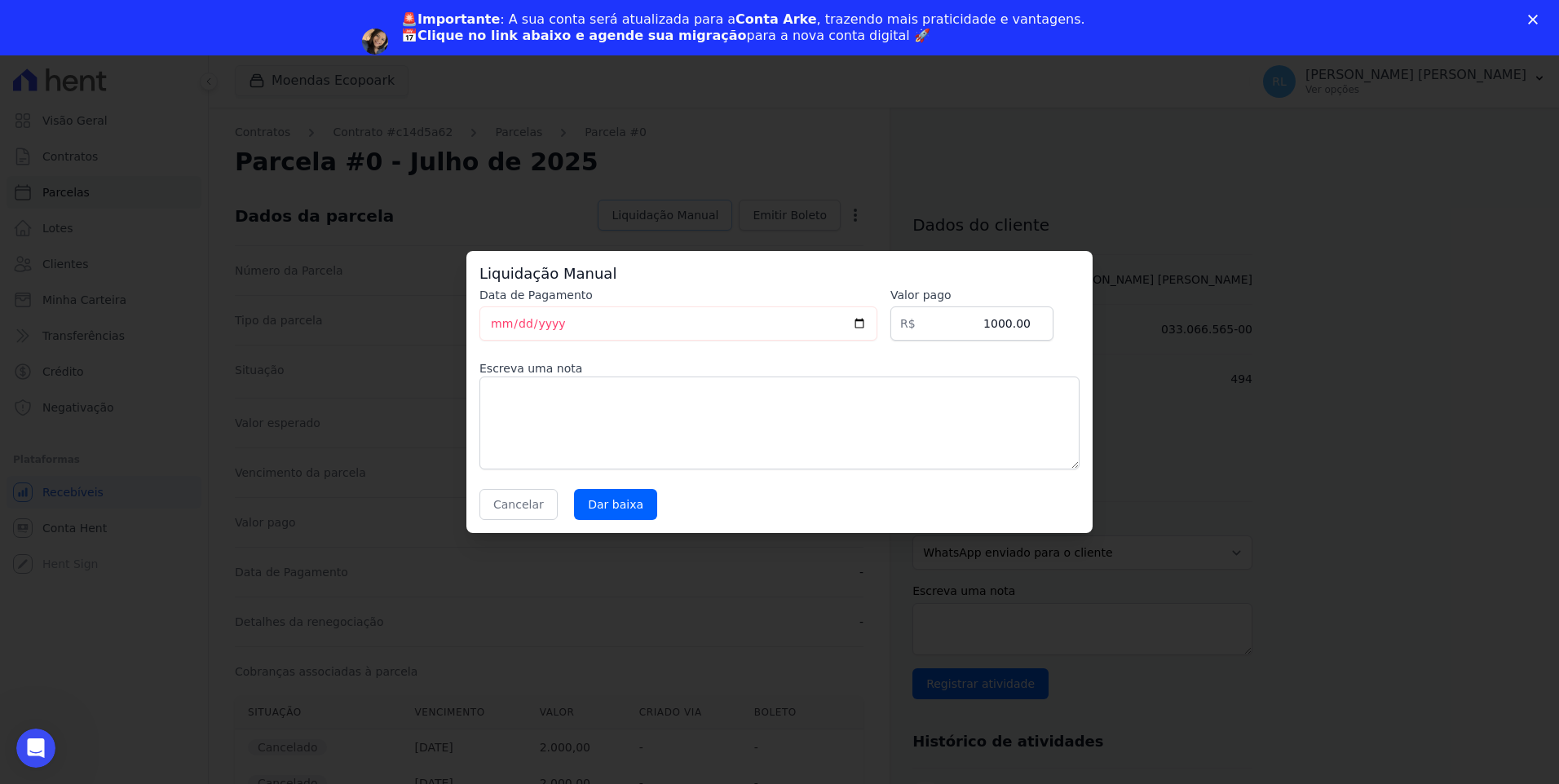  Describe the element at coordinates (615, 504) in the screenshot. I see `input: Dar baixa` at that location.